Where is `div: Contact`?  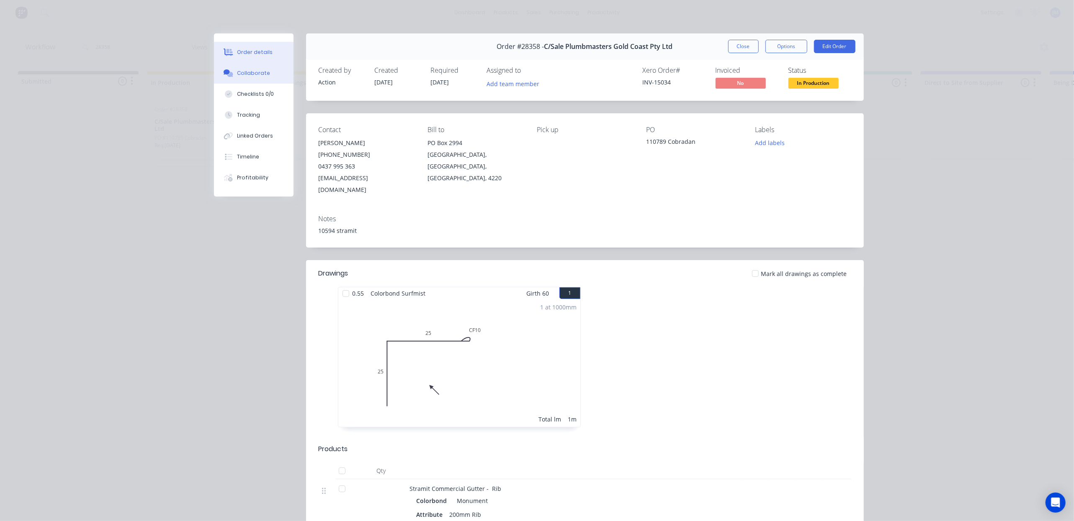
div: Contact is located at coordinates (366, 130).